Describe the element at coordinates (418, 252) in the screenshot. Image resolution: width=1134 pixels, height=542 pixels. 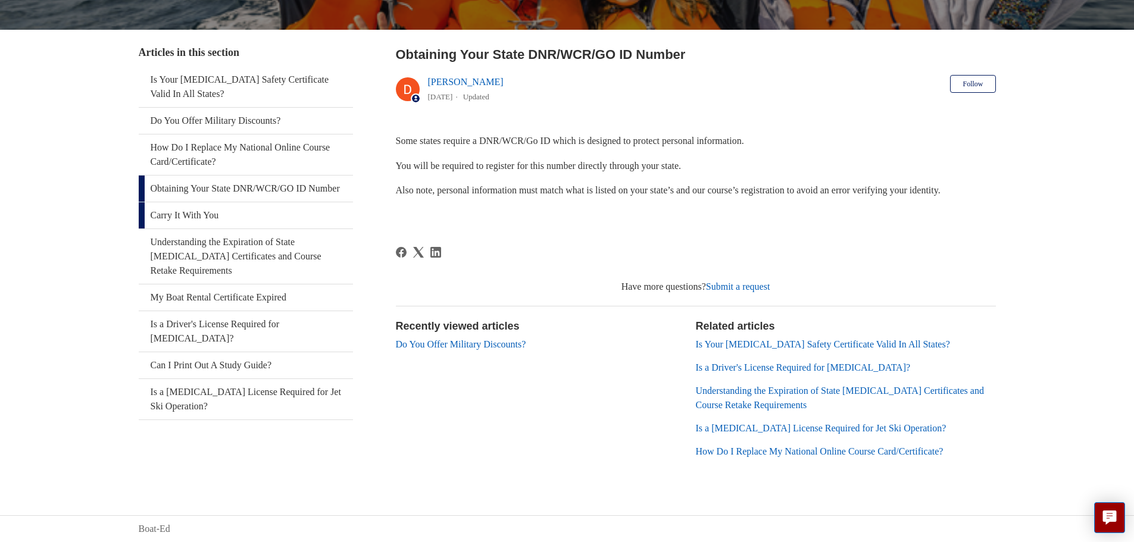
I see `svg: Share this page on X Corp` at that location.